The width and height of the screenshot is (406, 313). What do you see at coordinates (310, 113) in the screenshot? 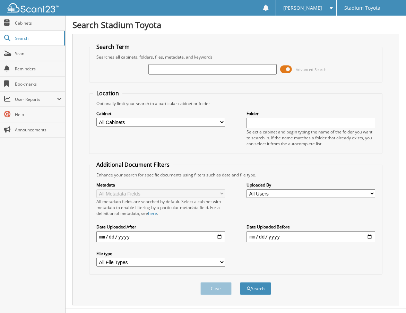
I see `label: Folder` at bounding box center [310, 113].